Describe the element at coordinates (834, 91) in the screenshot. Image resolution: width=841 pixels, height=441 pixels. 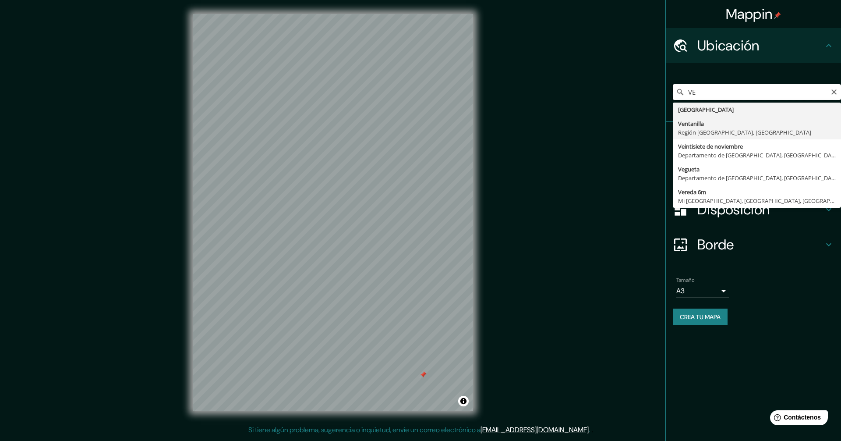
I see `button: Claro` at that location.